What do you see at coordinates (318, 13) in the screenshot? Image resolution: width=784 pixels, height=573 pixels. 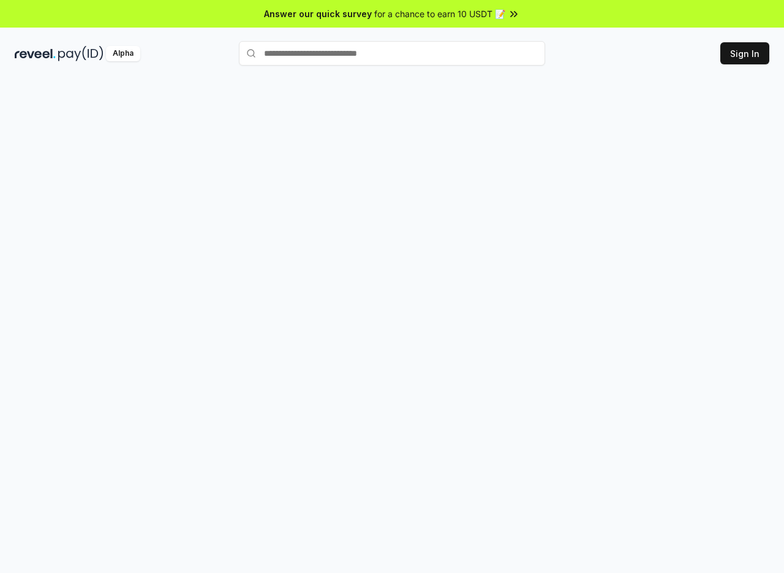 I see `span: Answer our quick survey` at bounding box center [318, 13].